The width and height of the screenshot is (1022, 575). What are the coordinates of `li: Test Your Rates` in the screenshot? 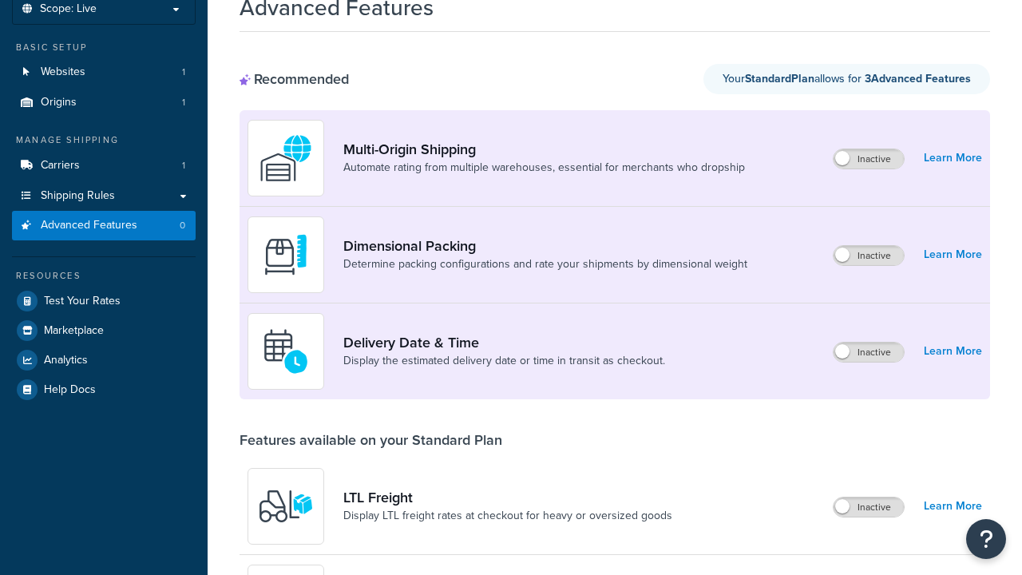 It's located at (104, 301).